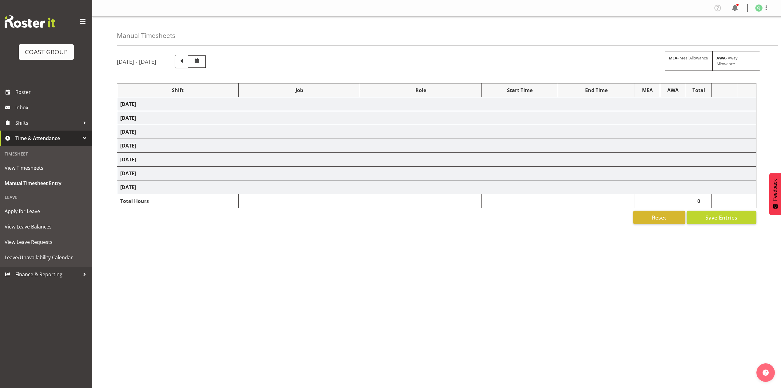 The image size is (781, 388). I want to click on a: View Timesheets, so click(46, 168).